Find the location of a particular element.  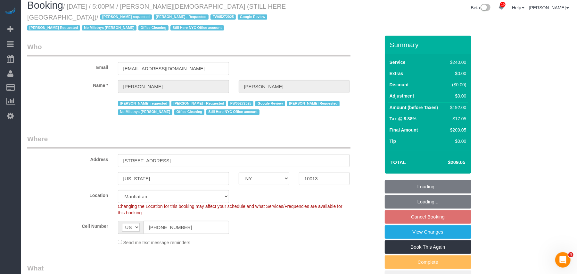

input: Cell Number is located at coordinates (186, 227).